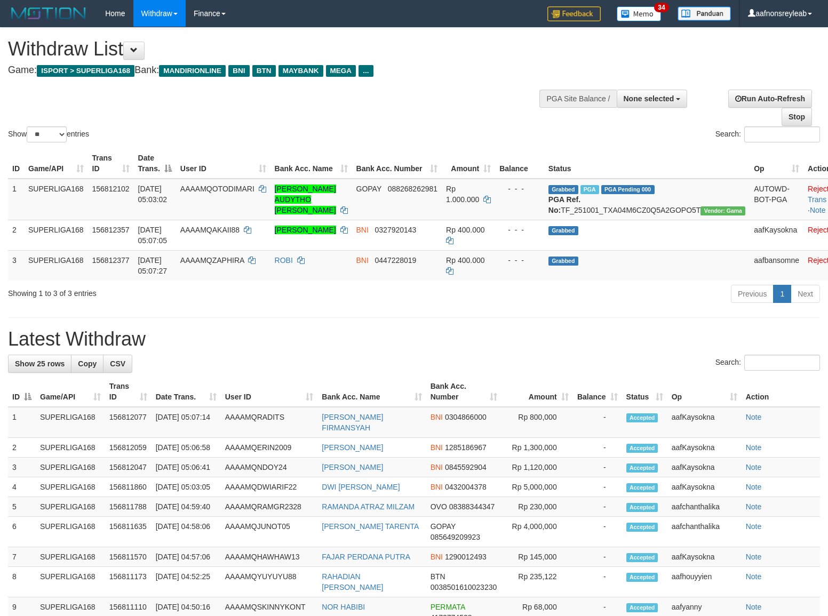 Image resolution: width=828 pixels, height=616 pixels. What do you see at coordinates (520, 163) in the screenshot?
I see `th: Balance` at bounding box center [520, 163].